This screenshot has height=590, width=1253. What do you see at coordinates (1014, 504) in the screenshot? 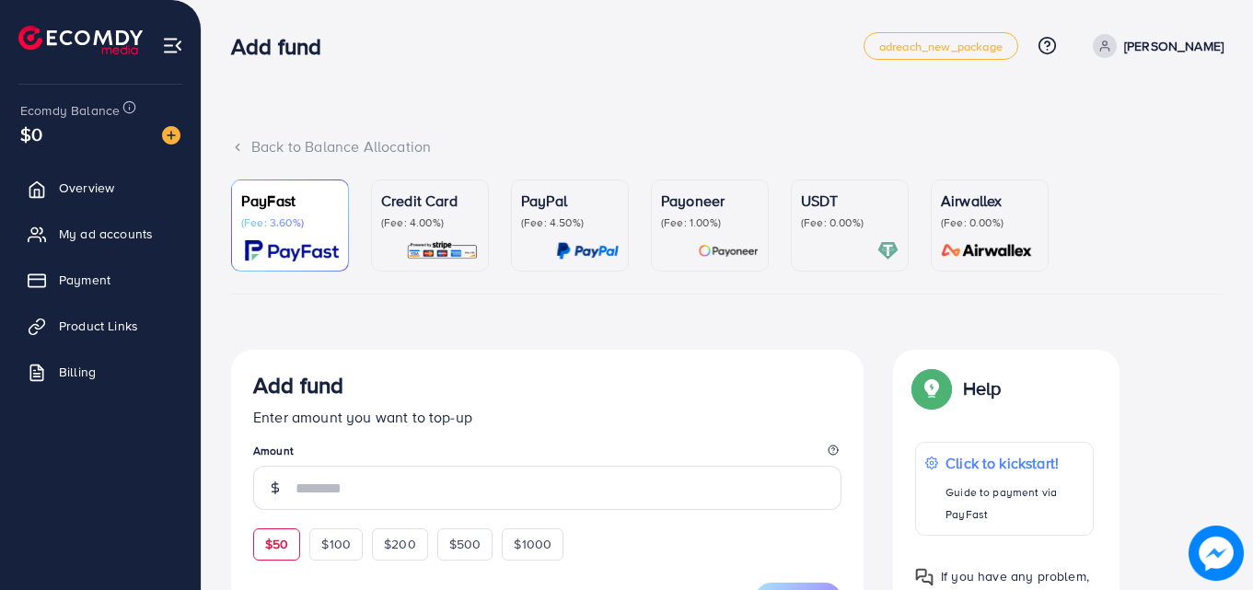
I see `p: Guide to payment via PayFast` at bounding box center [1014, 504].